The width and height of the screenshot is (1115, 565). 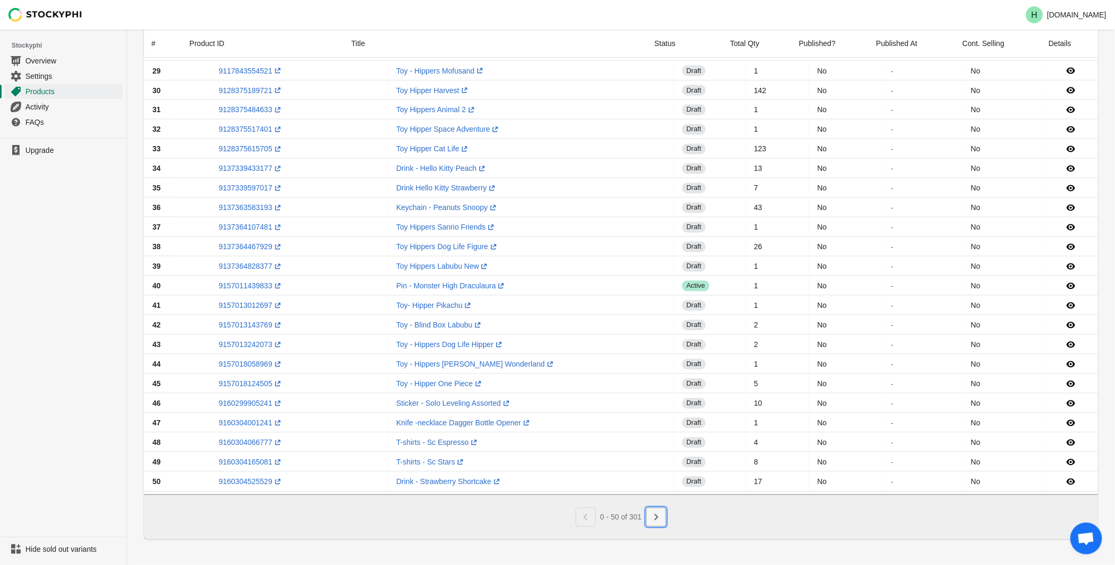 I want to click on span: 46, so click(x=157, y=404).